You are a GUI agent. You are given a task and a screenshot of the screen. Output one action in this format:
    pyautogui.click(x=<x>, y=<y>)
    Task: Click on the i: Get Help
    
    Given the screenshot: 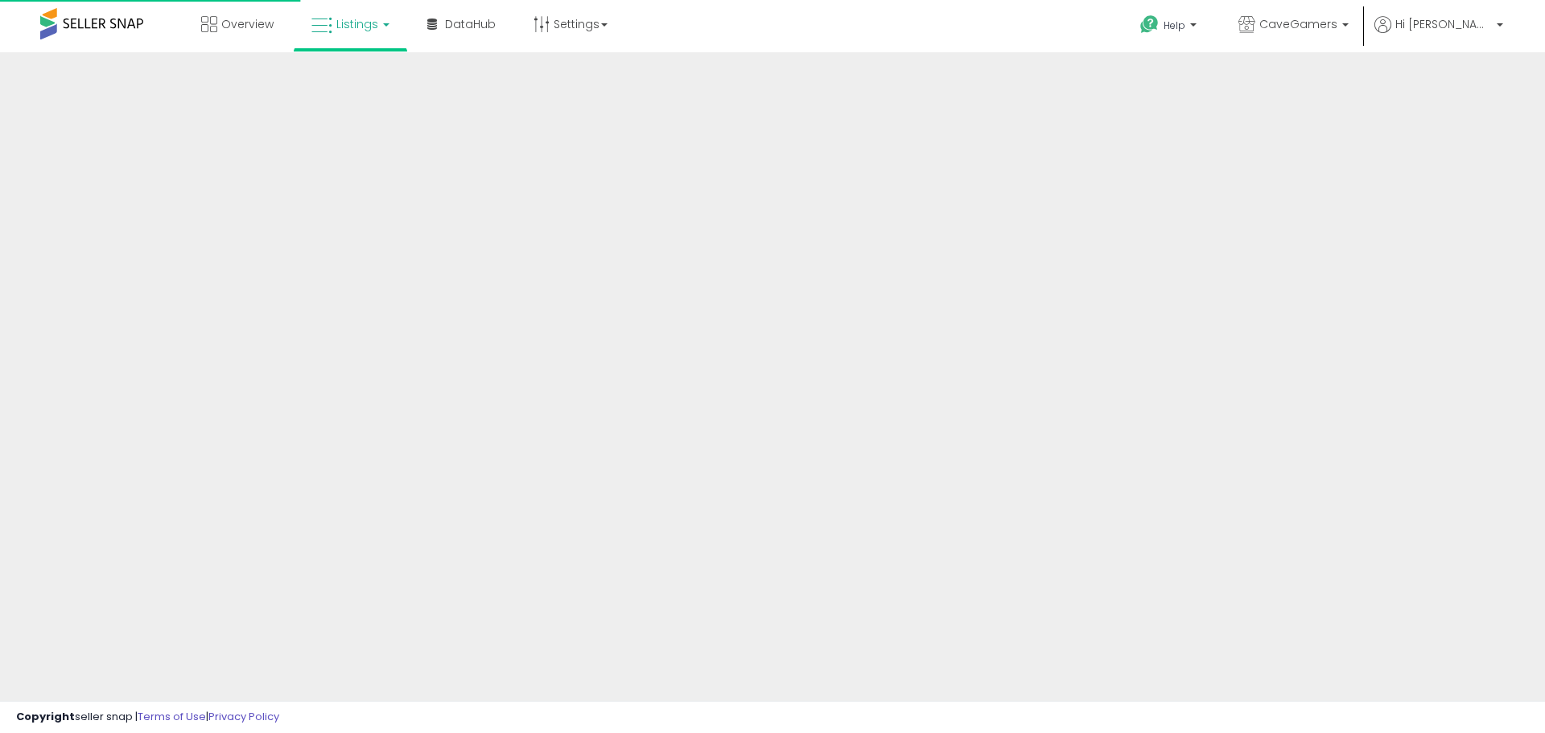 What is the action you would take?
    pyautogui.click(x=1149, y=24)
    